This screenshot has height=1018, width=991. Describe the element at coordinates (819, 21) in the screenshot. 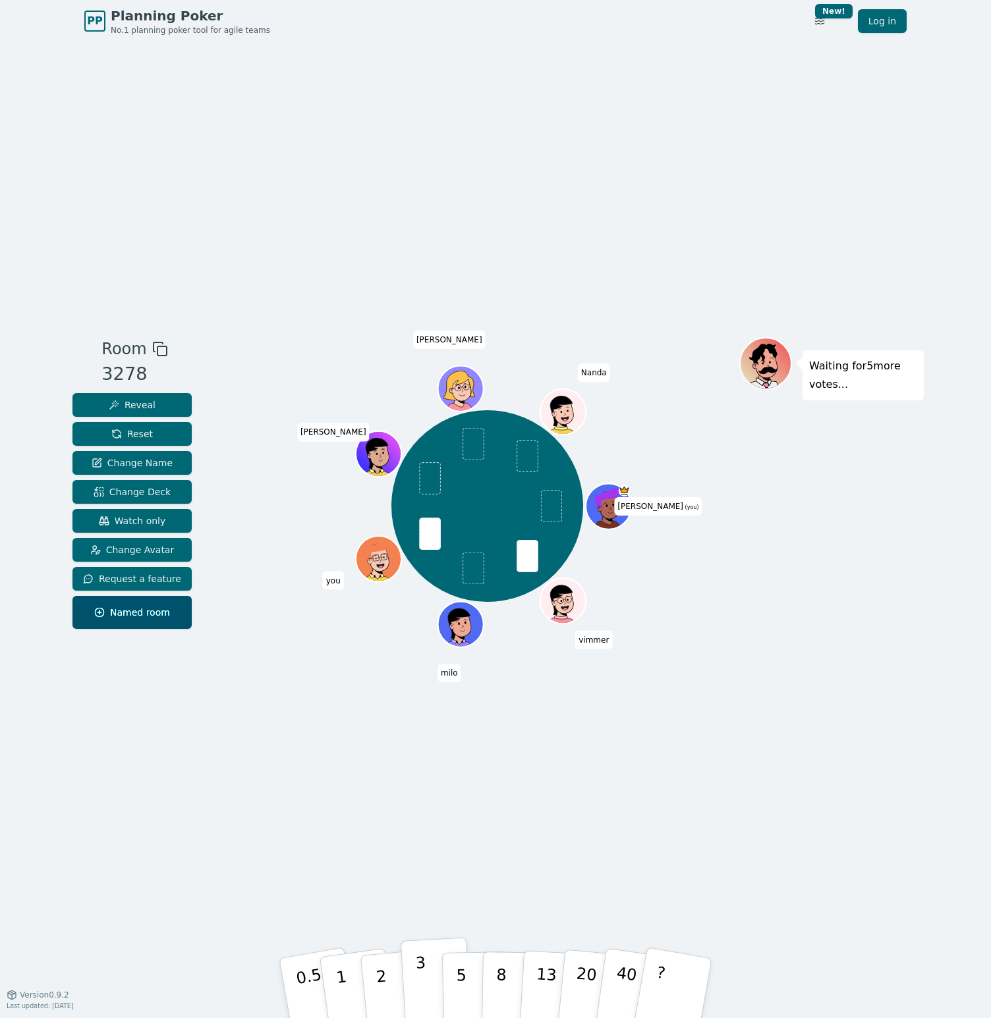

I see `button: New!` at that location.